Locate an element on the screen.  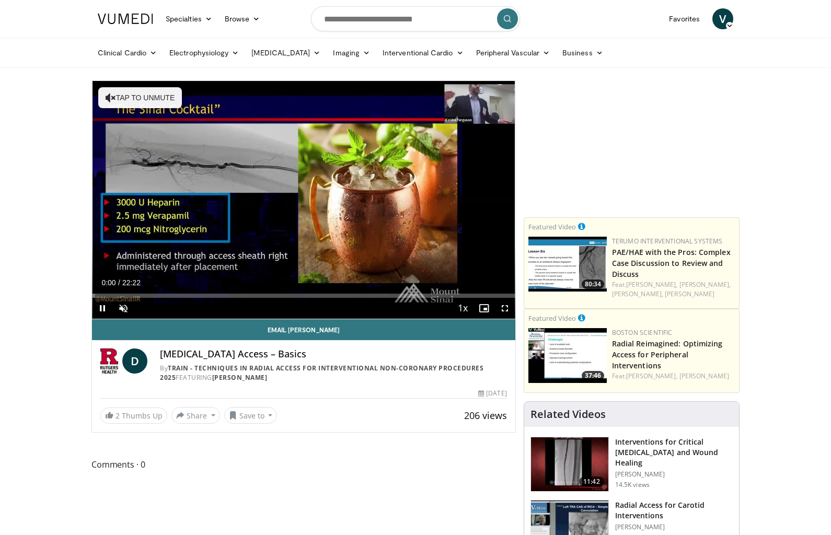
button: Playback Rate is located at coordinates (463, 308).